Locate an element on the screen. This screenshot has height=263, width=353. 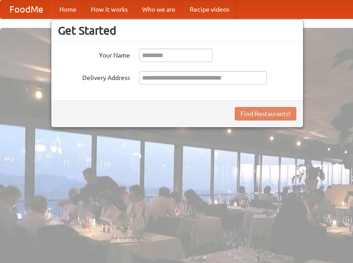
label: Your Name is located at coordinates (94, 54).